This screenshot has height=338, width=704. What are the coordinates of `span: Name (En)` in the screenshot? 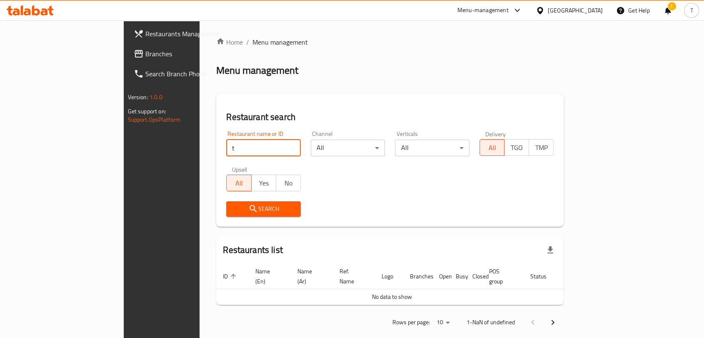 It's located at (268, 276).